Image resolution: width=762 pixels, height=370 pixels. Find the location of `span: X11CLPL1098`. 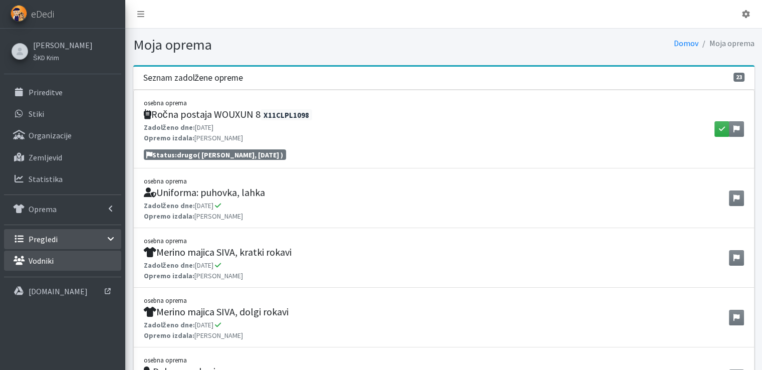

span: X11CLPL1098 is located at coordinates (286, 115).